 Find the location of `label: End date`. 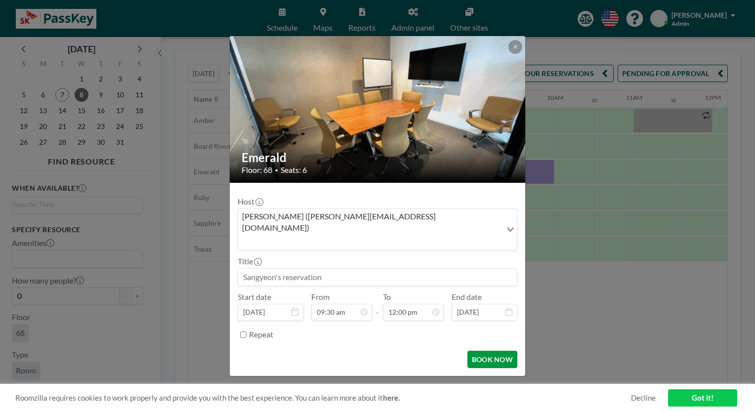

label: End date is located at coordinates (466, 297).